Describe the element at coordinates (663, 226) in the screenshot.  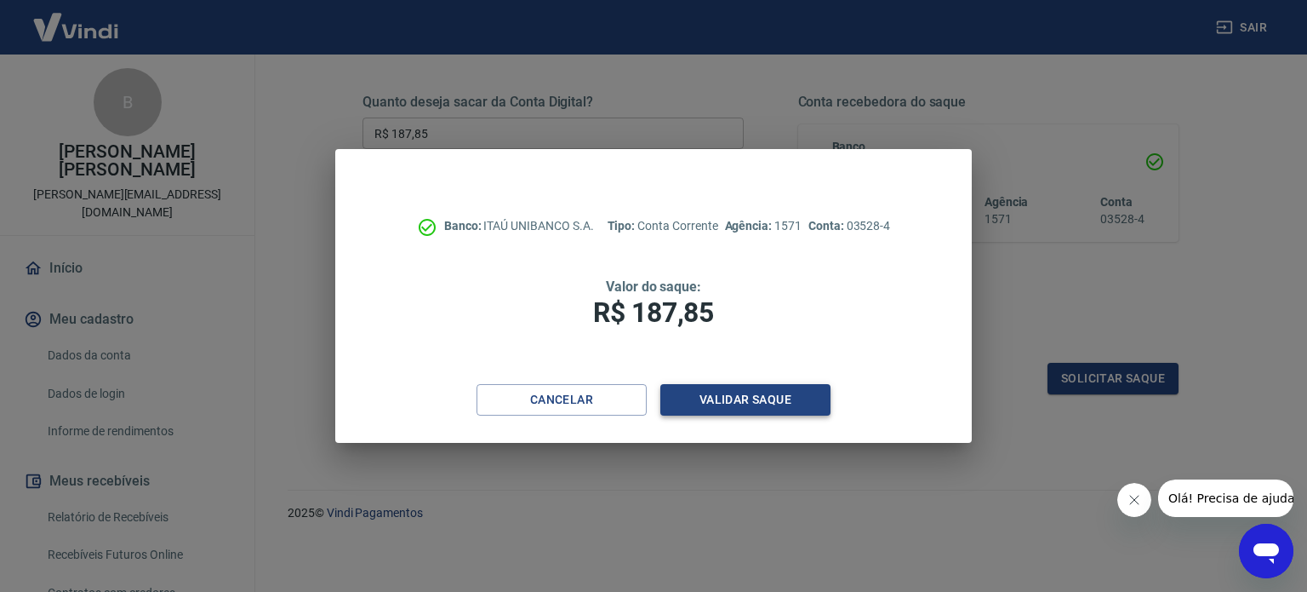
I see `p: Conta Corrente` at that location.